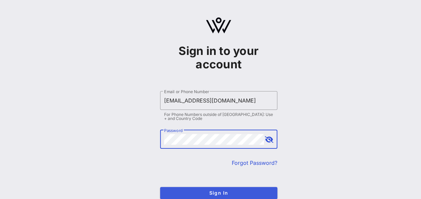 The width and height of the screenshot is (421, 199). I want to click on img: logo.svg, so click(218, 25).